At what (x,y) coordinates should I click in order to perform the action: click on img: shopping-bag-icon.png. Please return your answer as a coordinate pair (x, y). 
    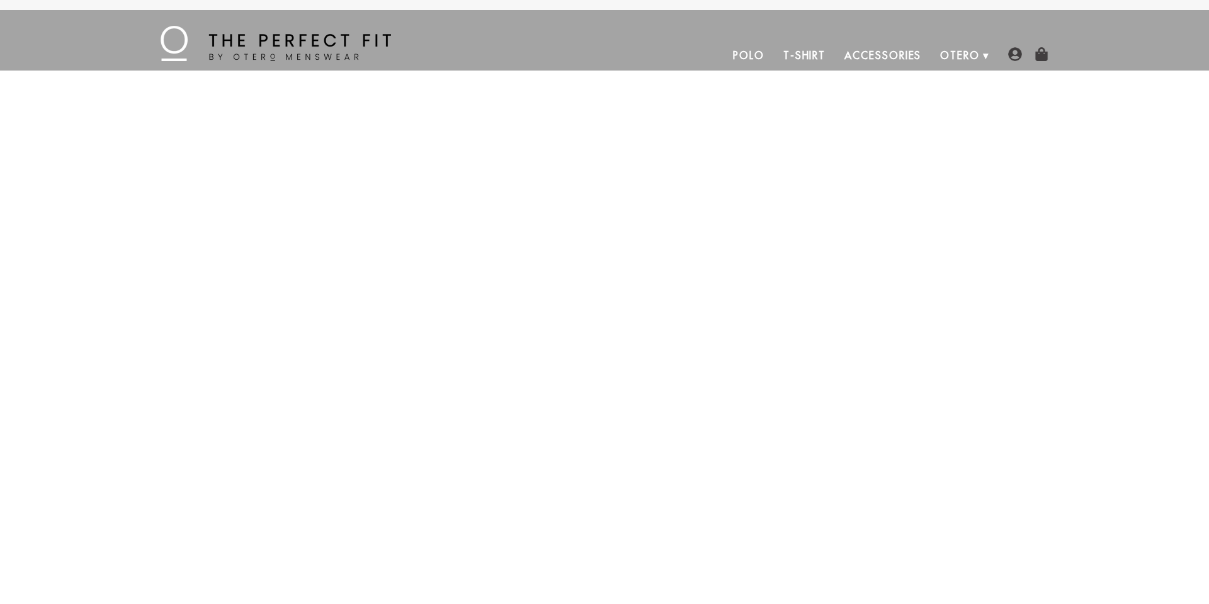
    Looking at the image, I should click on (1041, 54).